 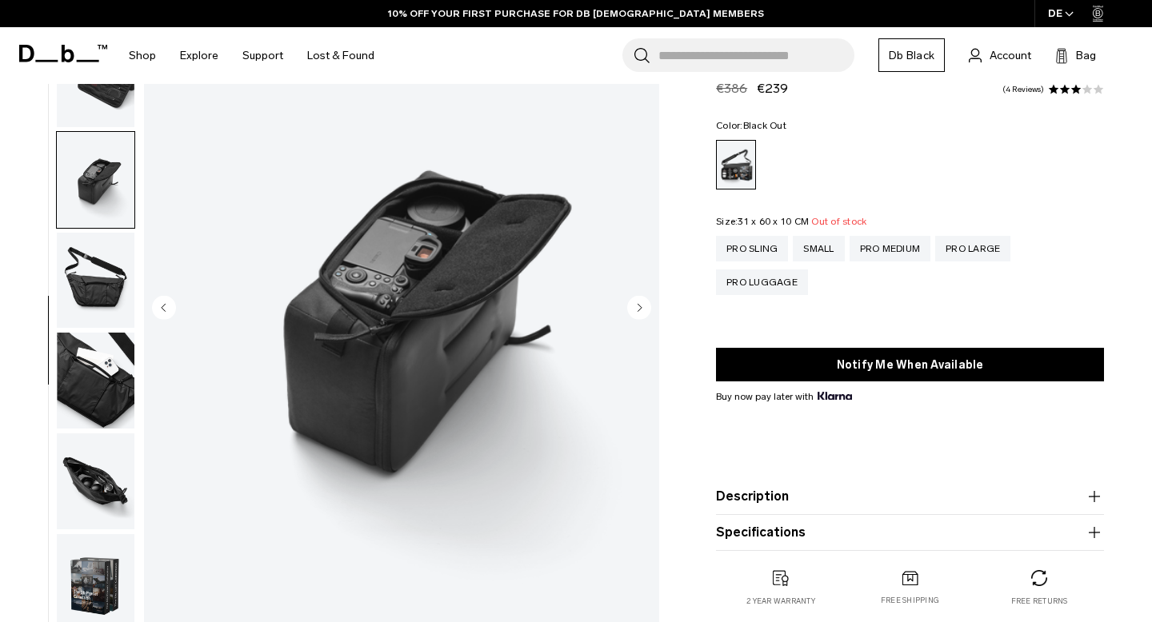 What do you see at coordinates (341, 55) in the screenshot?
I see `a: Lost & Found` at bounding box center [341, 55].